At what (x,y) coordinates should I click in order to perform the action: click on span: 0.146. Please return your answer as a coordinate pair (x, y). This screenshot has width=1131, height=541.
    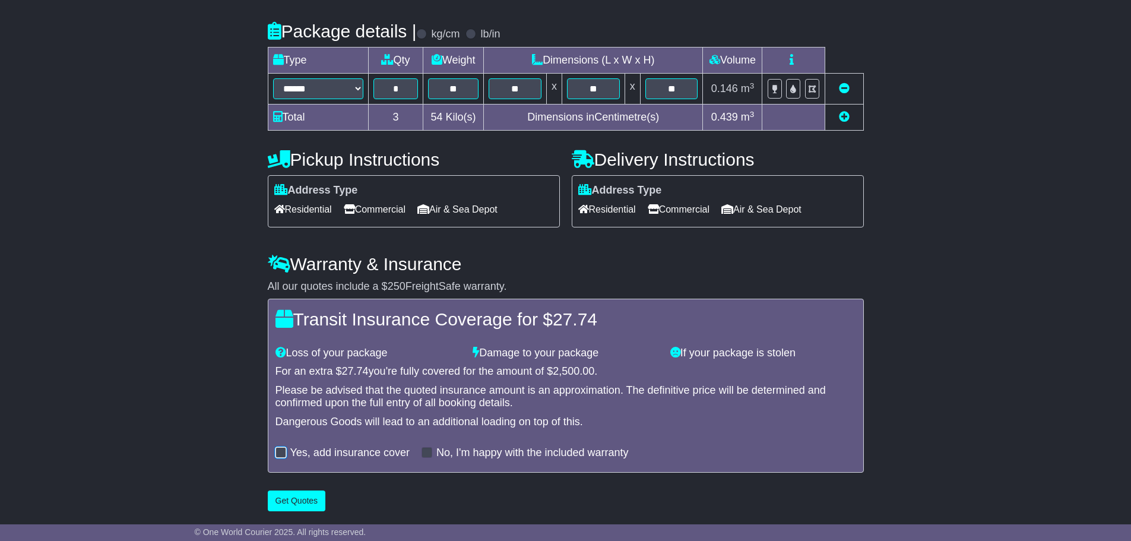
    Looking at the image, I should click on (724, 88).